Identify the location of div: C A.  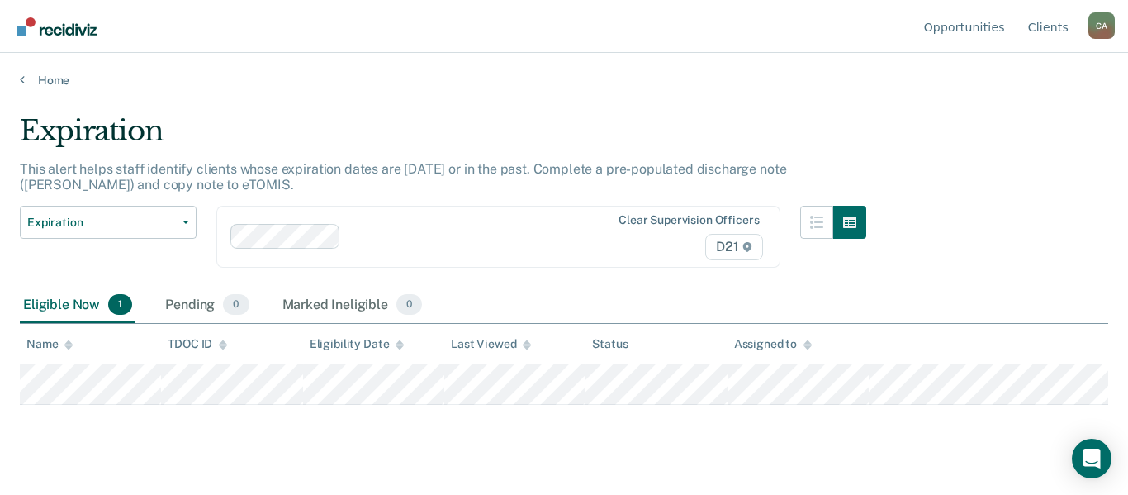
(1102, 26).